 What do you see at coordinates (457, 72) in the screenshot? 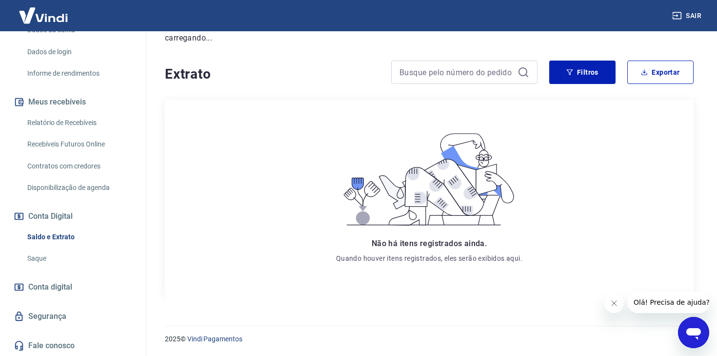
I see `input: Busque pelo número do pedido` at bounding box center [457, 72].